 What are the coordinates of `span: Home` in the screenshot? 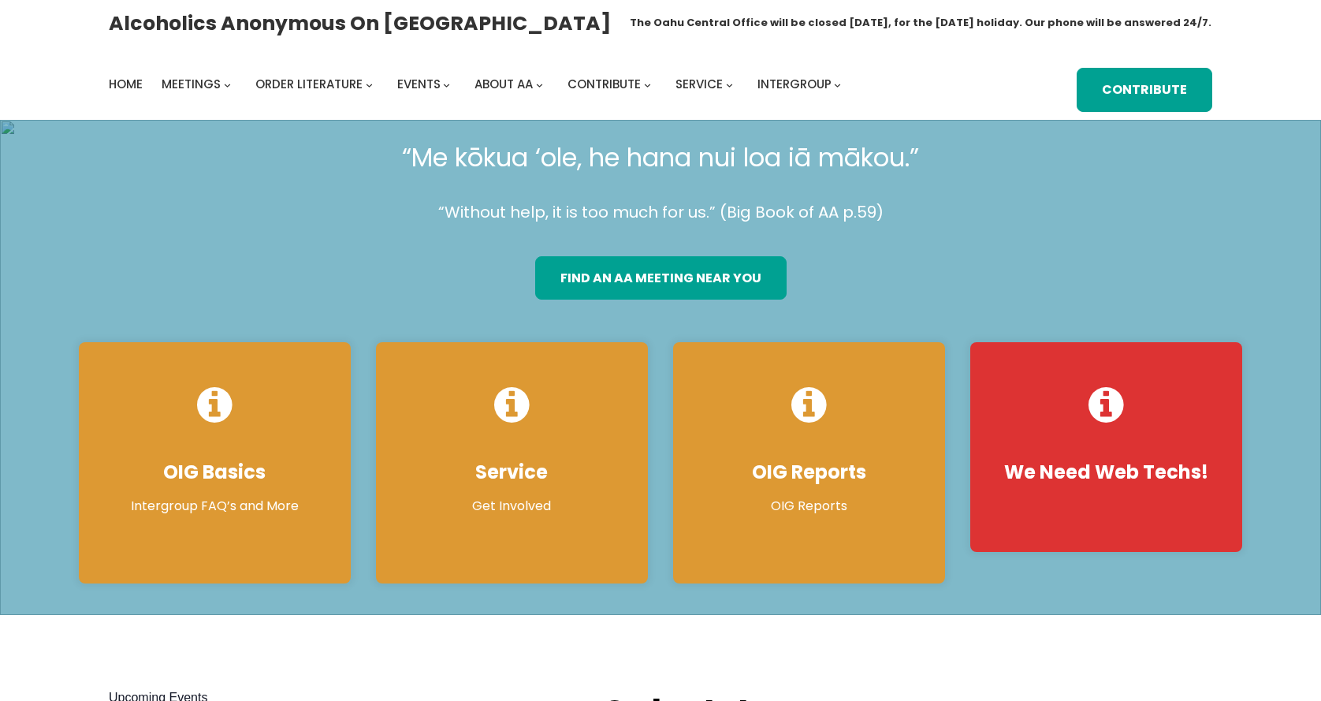 It's located at (125, 84).